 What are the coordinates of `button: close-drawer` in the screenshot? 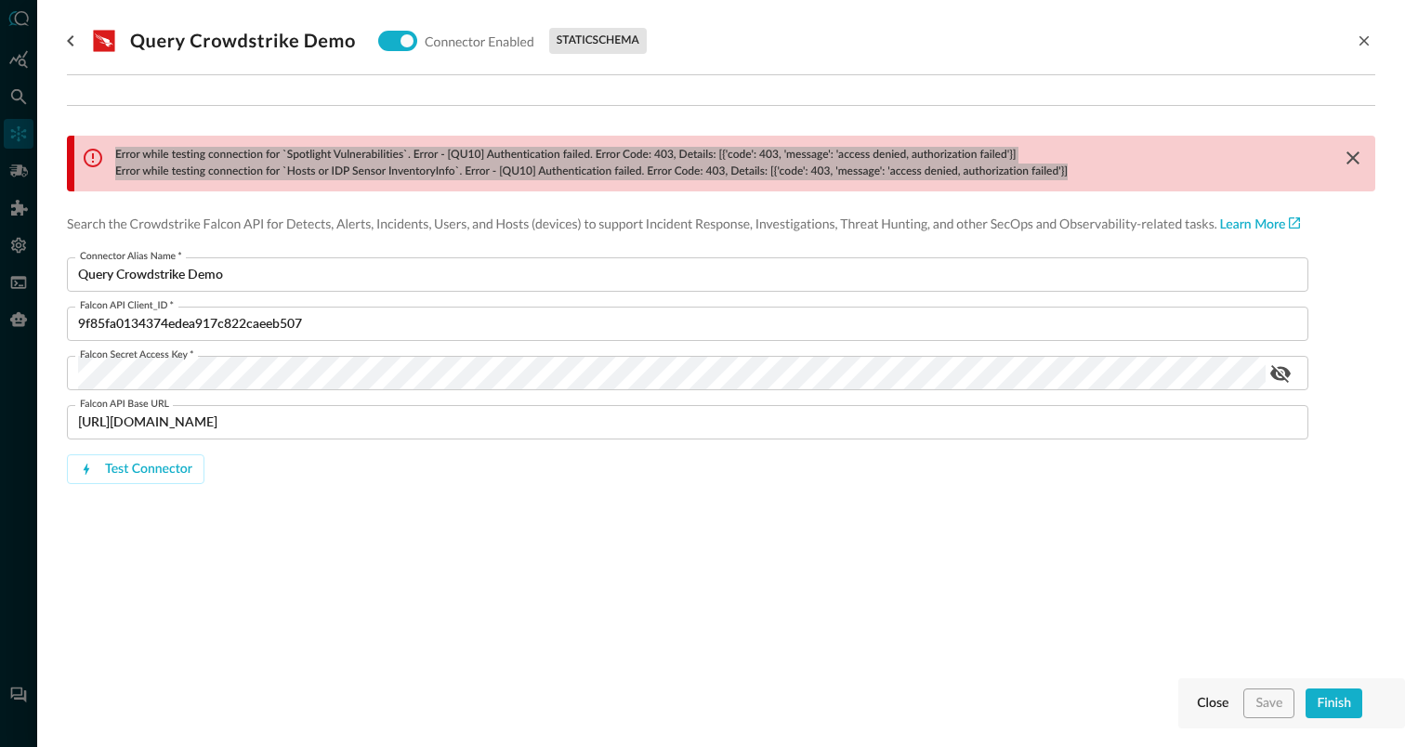 It's located at (1364, 41).